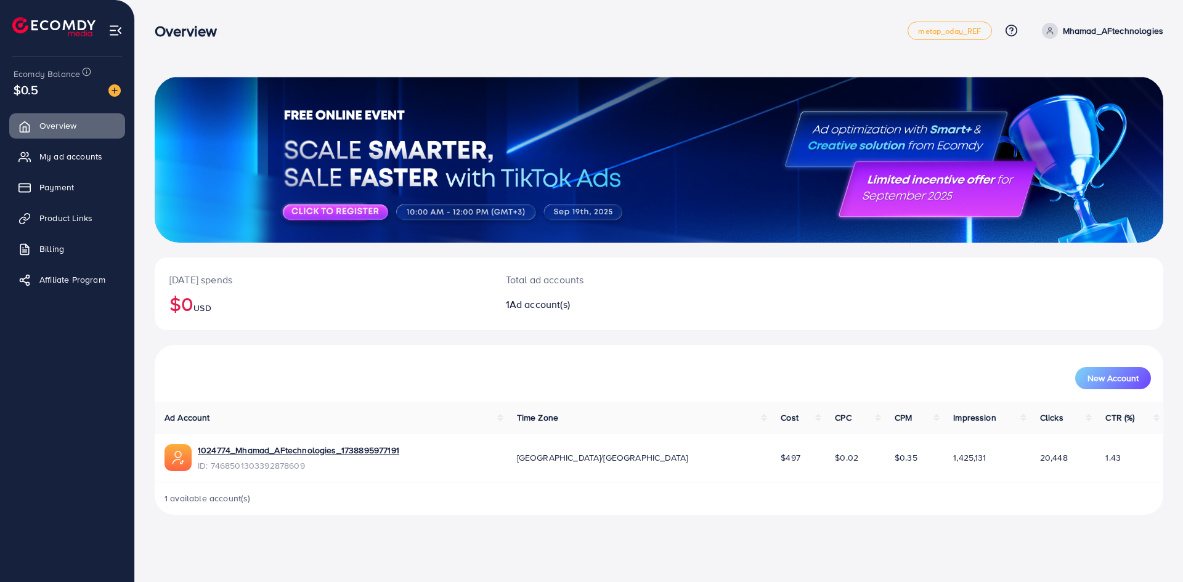  I want to click on p: Mhamad_AFtechnologies, so click(1113, 31).